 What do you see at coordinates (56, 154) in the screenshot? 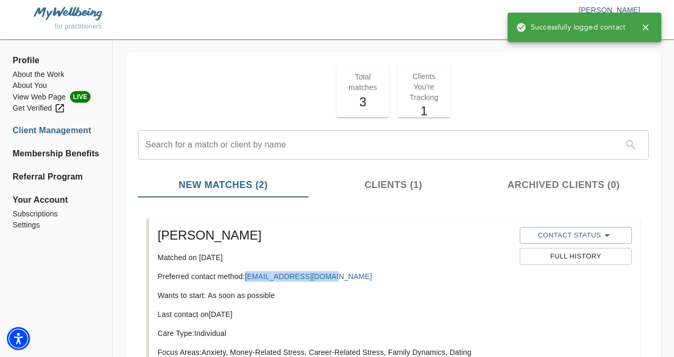
I see `a: Membership Benefits` at bounding box center [56, 154].